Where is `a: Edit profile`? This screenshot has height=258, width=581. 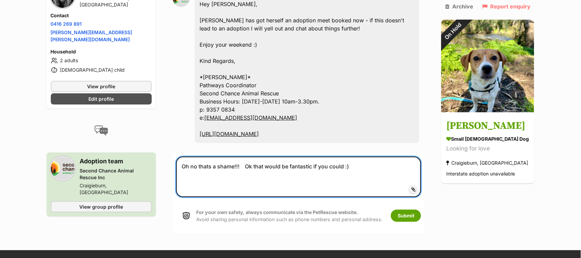
a: Edit profile is located at coordinates (101, 99).